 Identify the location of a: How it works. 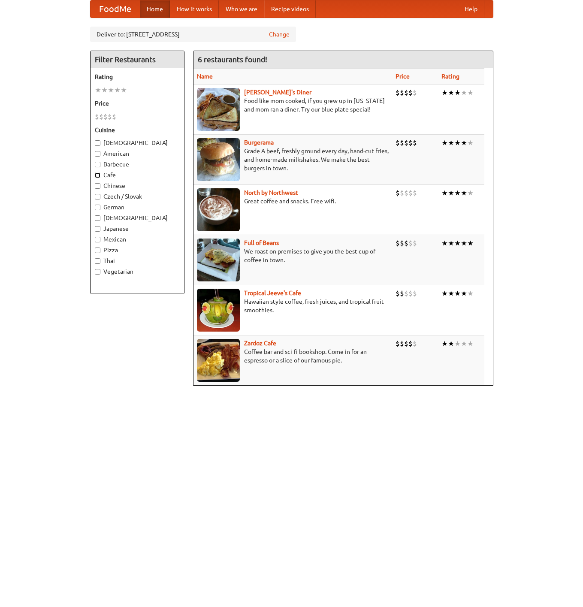
(194, 9).